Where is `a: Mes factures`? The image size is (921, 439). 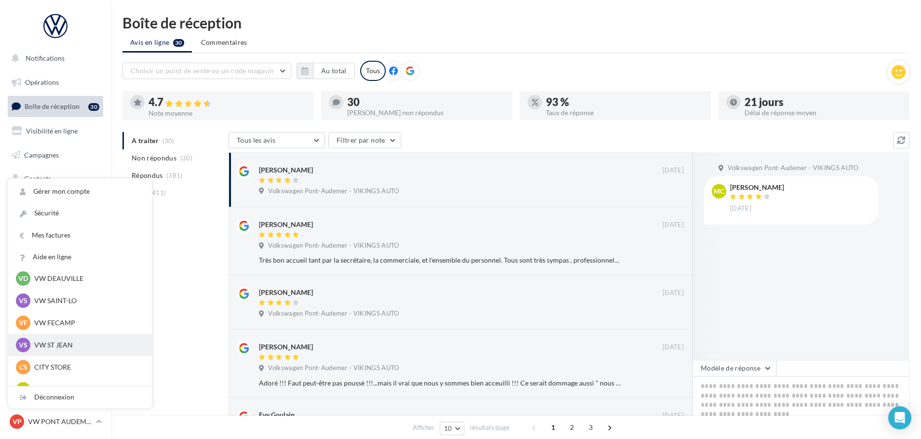
a: Mes factures is located at coordinates (80, 235).